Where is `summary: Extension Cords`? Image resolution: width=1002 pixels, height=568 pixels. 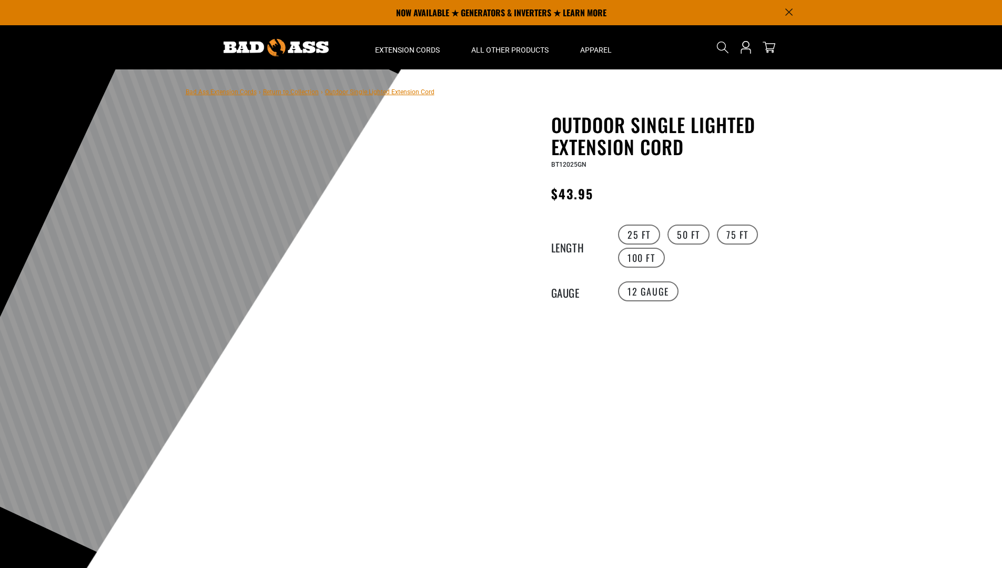
summary: Extension Cords is located at coordinates (407, 47).